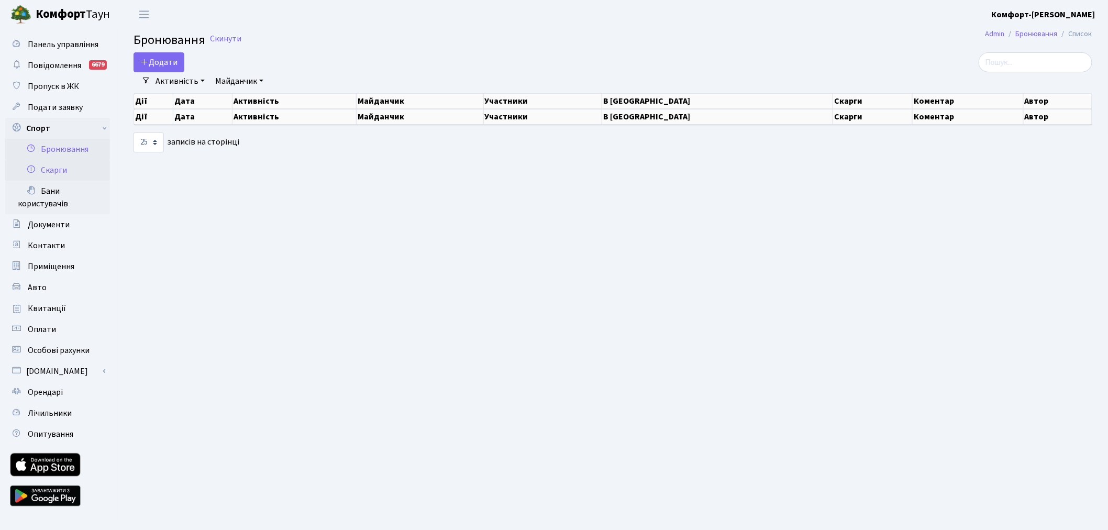 The image size is (1108, 530). What do you see at coordinates (994, 33) in the screenshot?
I see `a: Admin` at bounding box center [994, 33].